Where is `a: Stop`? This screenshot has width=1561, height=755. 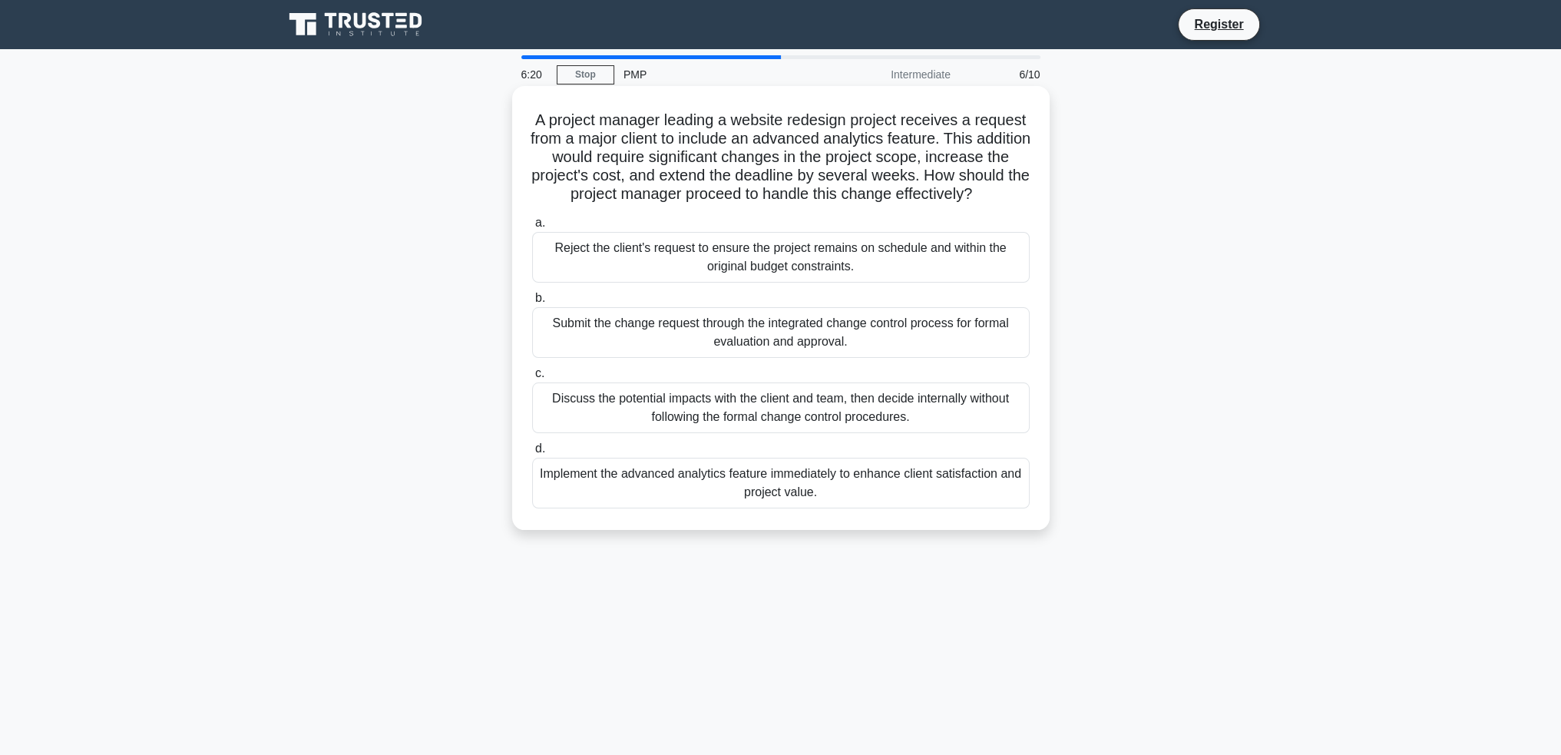 a: Stop is located at coordinates (585, 74).